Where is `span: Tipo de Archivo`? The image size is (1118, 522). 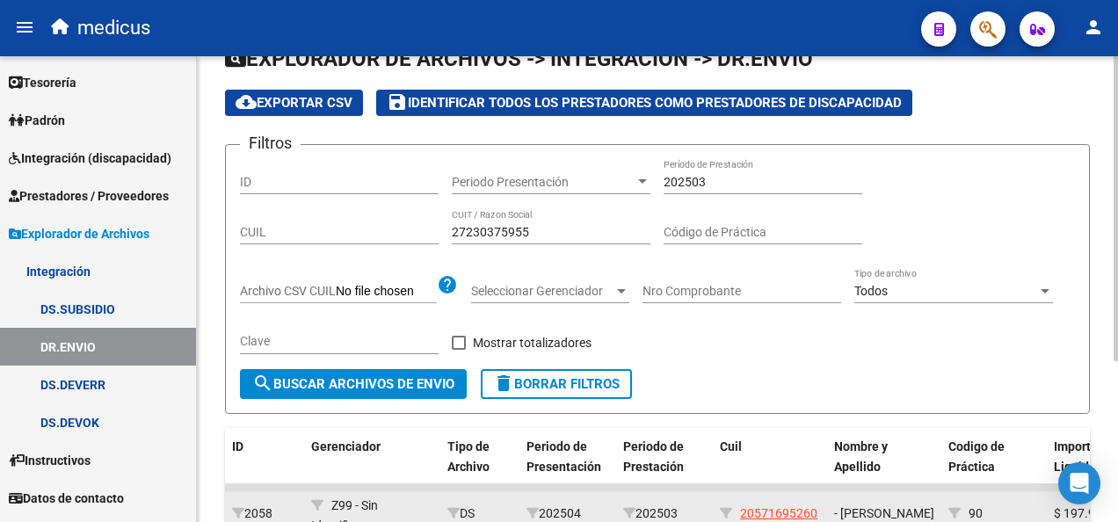
span: Tipo de Archivo is located at coordinates (469, 456).